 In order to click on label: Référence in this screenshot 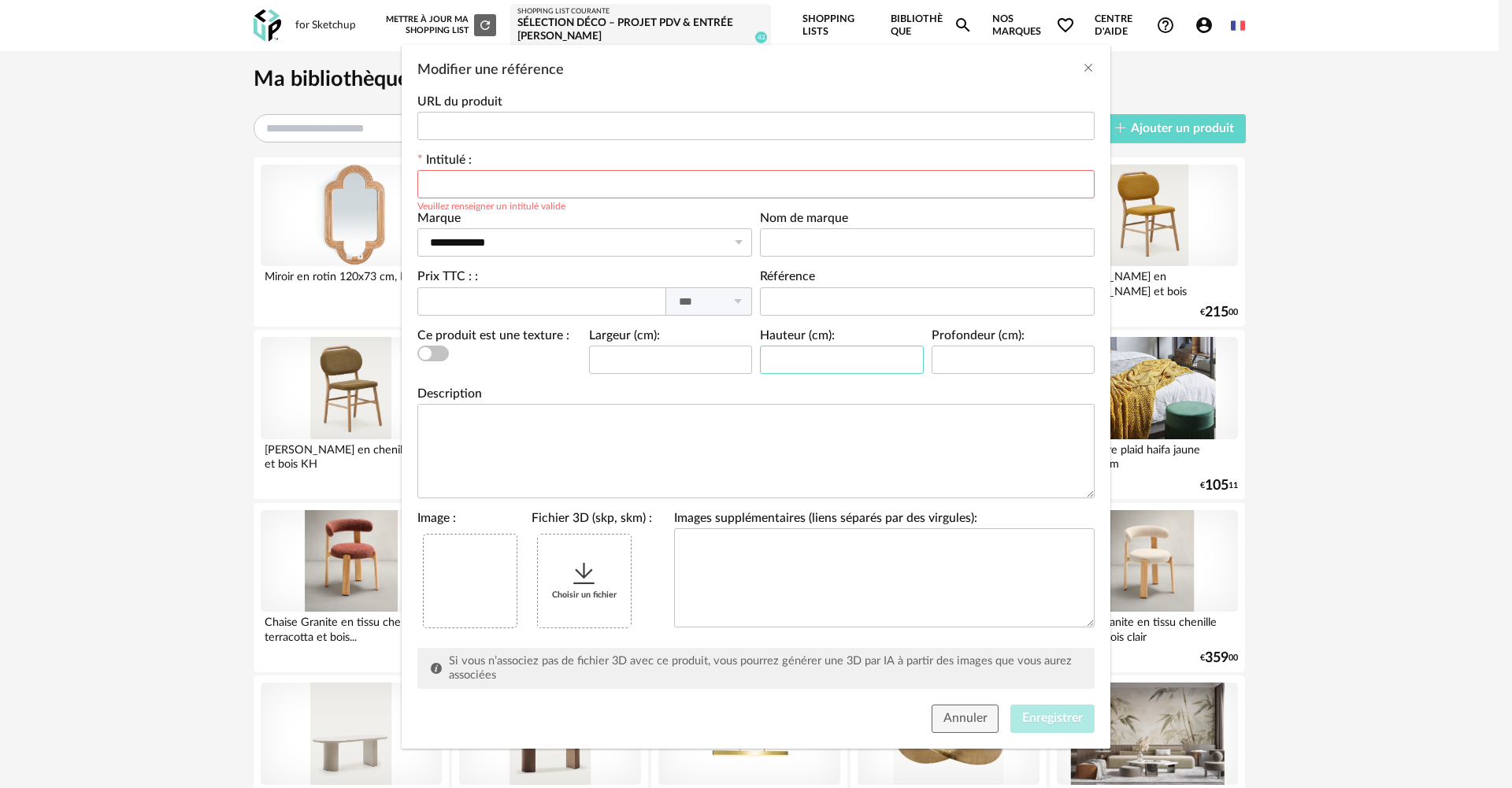, I will do `click(787, 279)`.